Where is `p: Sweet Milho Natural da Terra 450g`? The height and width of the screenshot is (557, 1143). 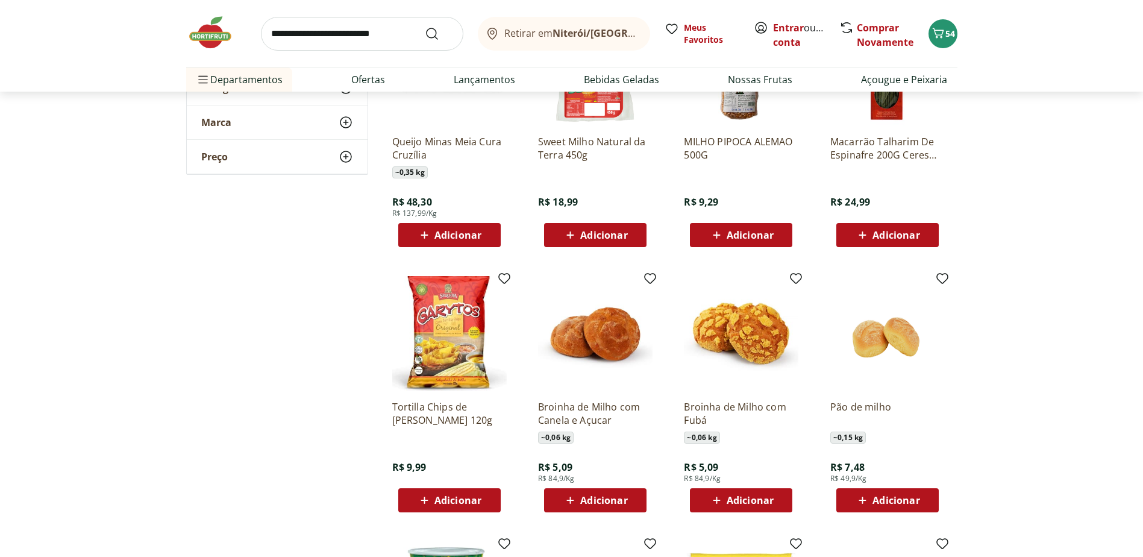 p: Sweet Milho Natural da Terra 450g is located at coordinates (595, 148).